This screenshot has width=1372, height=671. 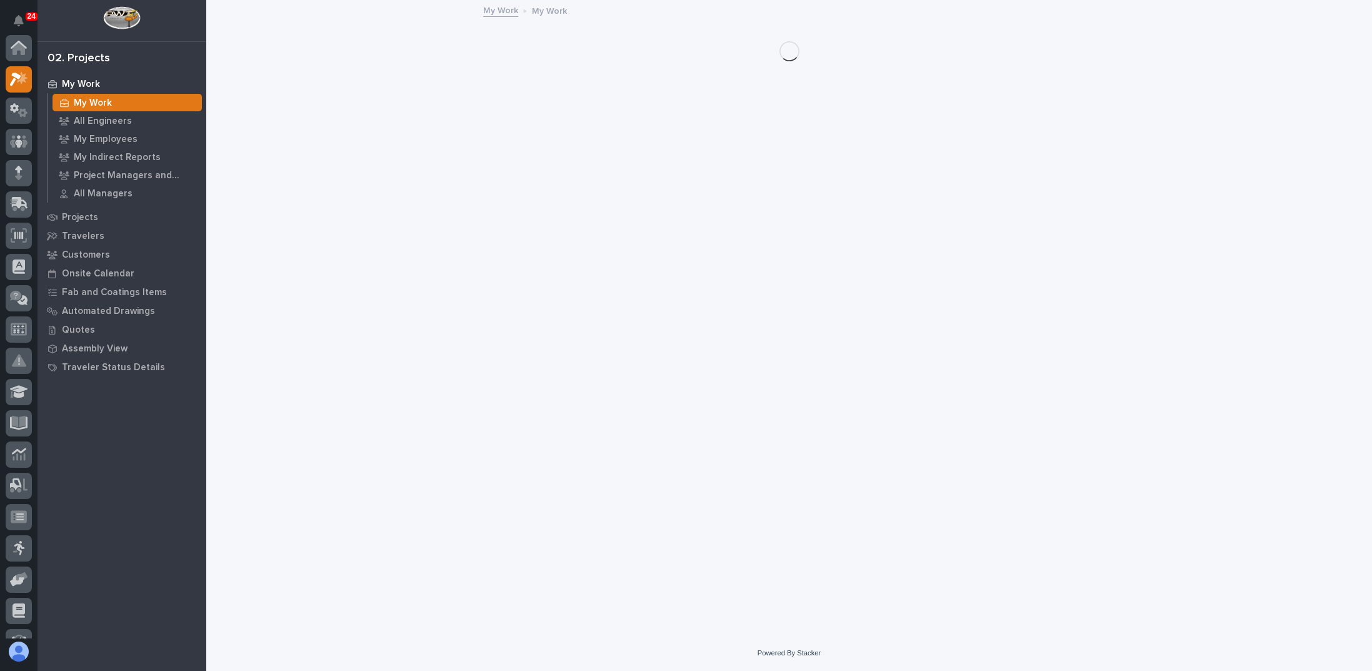 What do you see at coordinates (98, 274) in the screenshot?
I see `p: Onsite Calendar` at bounding box center [98, 274].